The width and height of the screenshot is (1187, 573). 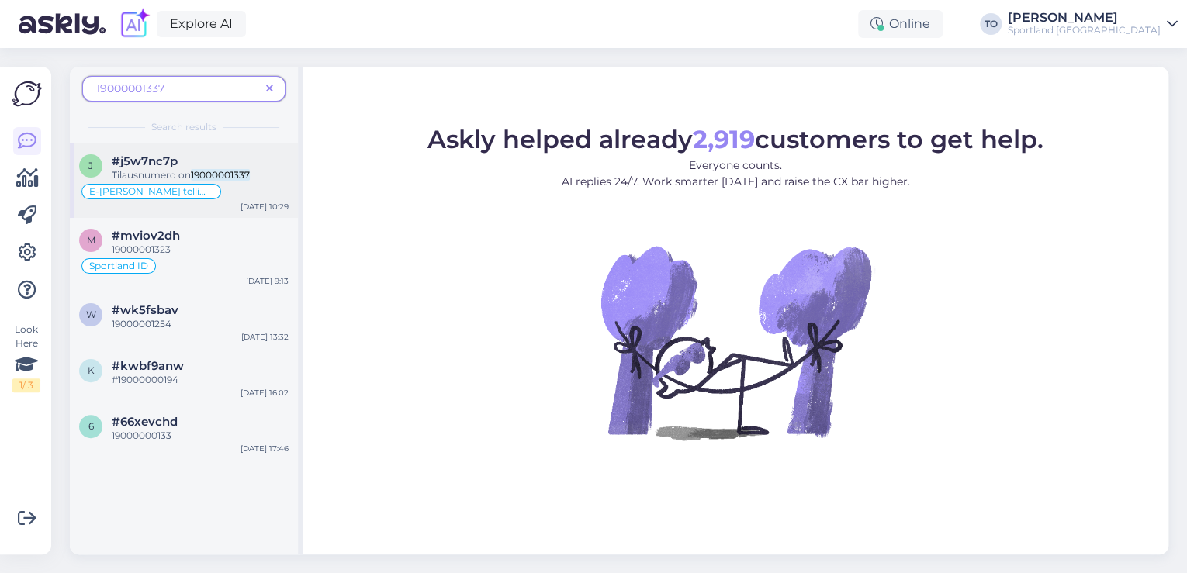 I want to click on span: #mviov2dh, so click(x=146, y=236).